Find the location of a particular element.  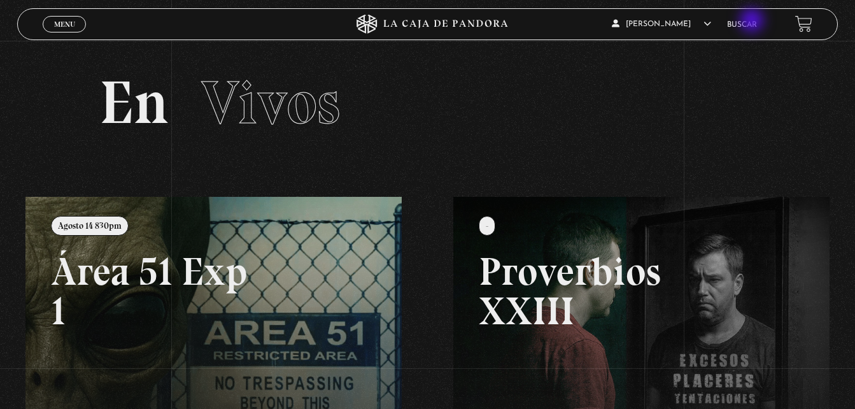

span: Vivos is located at coordinates (271, 103).